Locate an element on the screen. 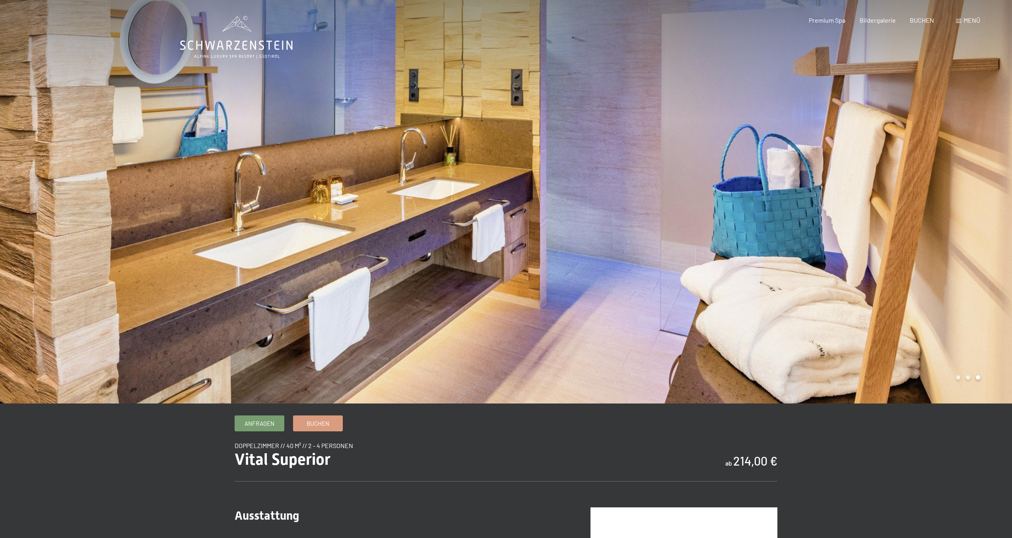 The height and width of the screenshot is (538, 1012). span: Bildergalerie is located at coordinates (878, 20).